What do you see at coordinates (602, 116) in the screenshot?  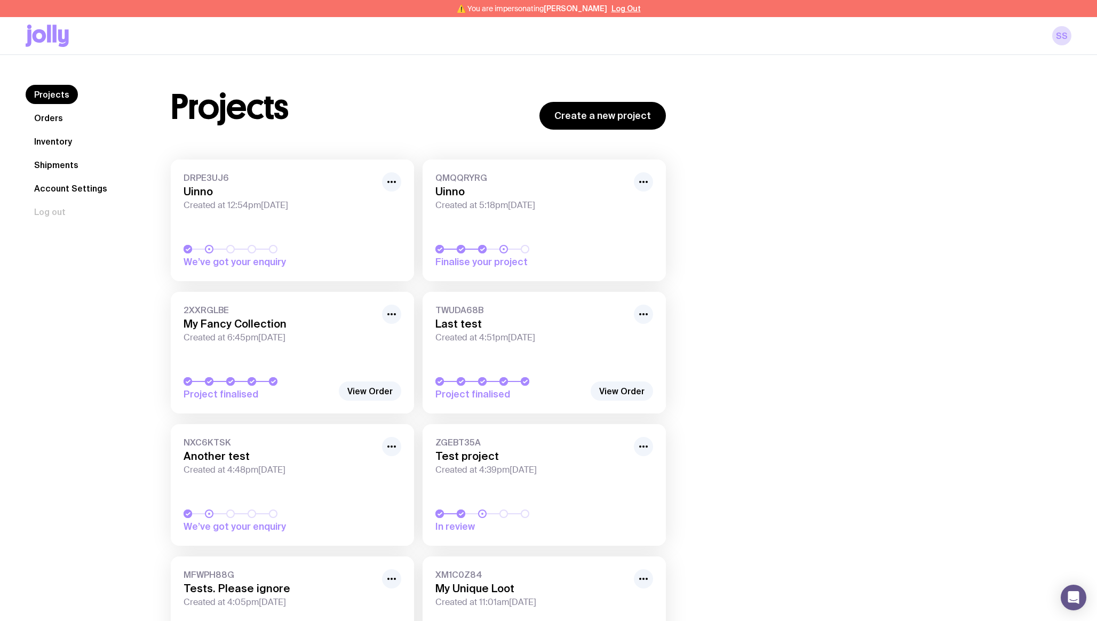 I see `a: Create a new project` at bounding box center [602, 116].